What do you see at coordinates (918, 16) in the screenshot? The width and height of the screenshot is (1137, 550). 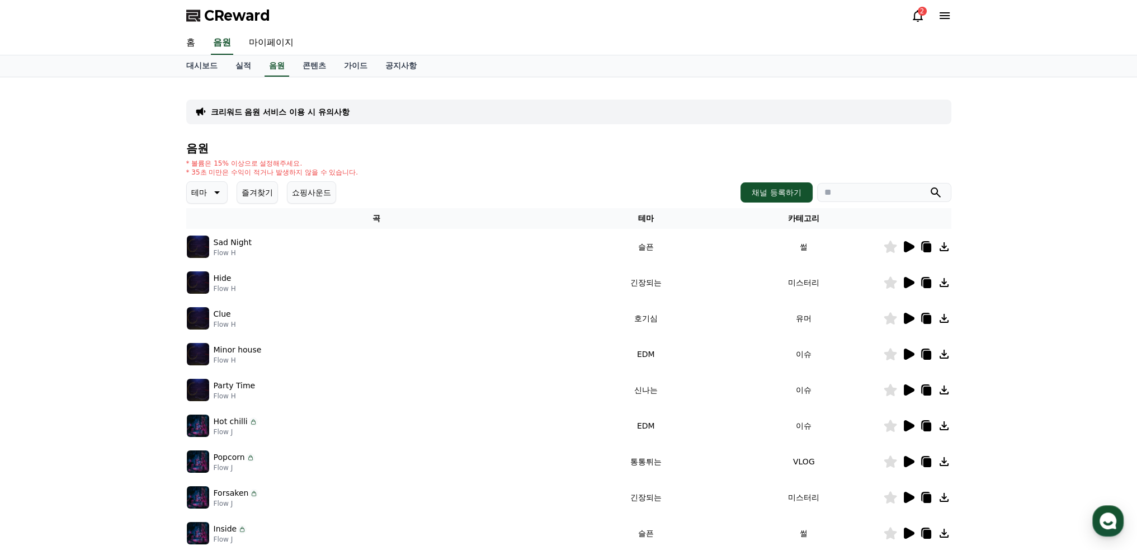 I see `a: 2` at bounding box center [918, 16].